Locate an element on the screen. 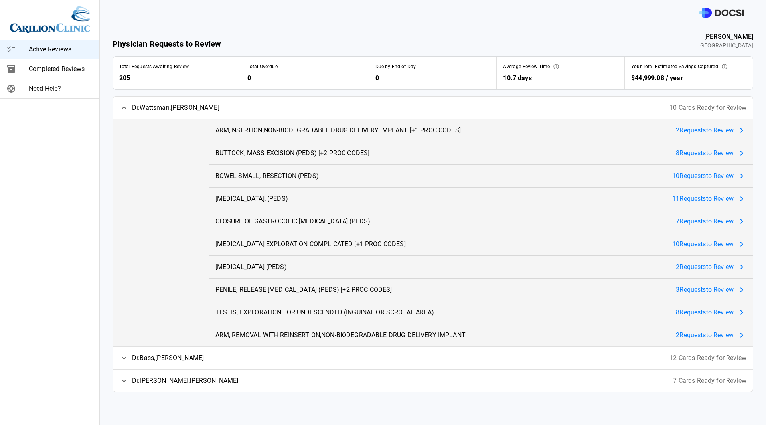 The image size is (766, 425). span: BOWEL SMALL, RESECTION (PEDS) is located at coordinates (267, 176).